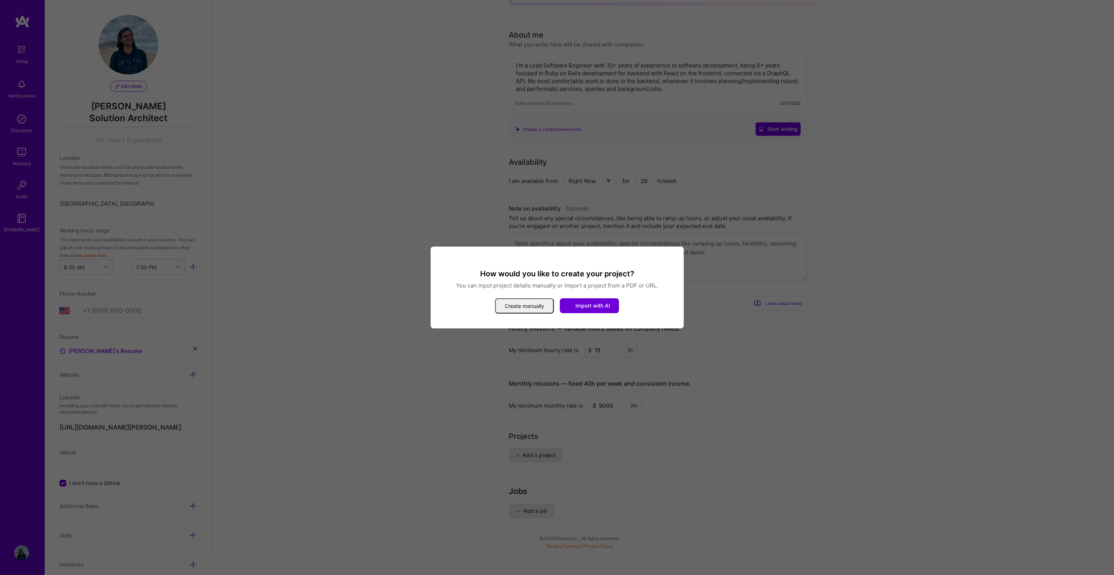  Describe the element at coordinates (524, 306) in the screenshot. I see `button: Create manually` at that location.